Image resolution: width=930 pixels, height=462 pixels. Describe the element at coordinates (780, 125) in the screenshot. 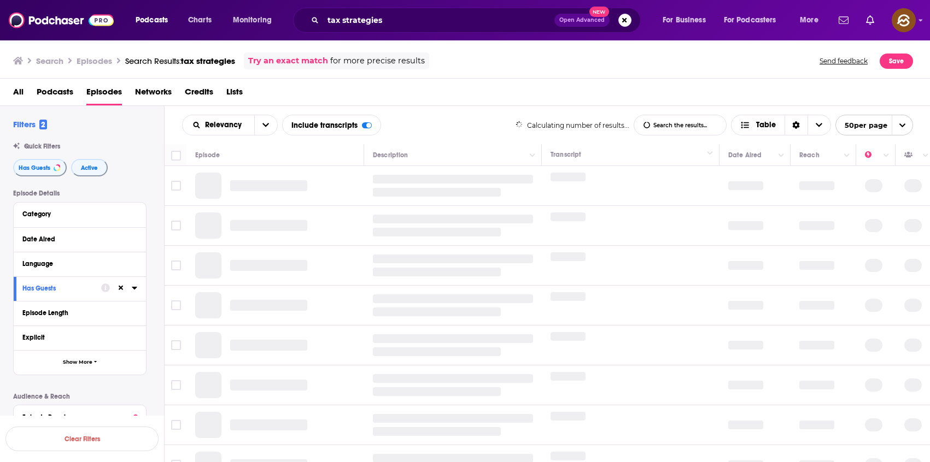

I see `button: Choose View` at that location.